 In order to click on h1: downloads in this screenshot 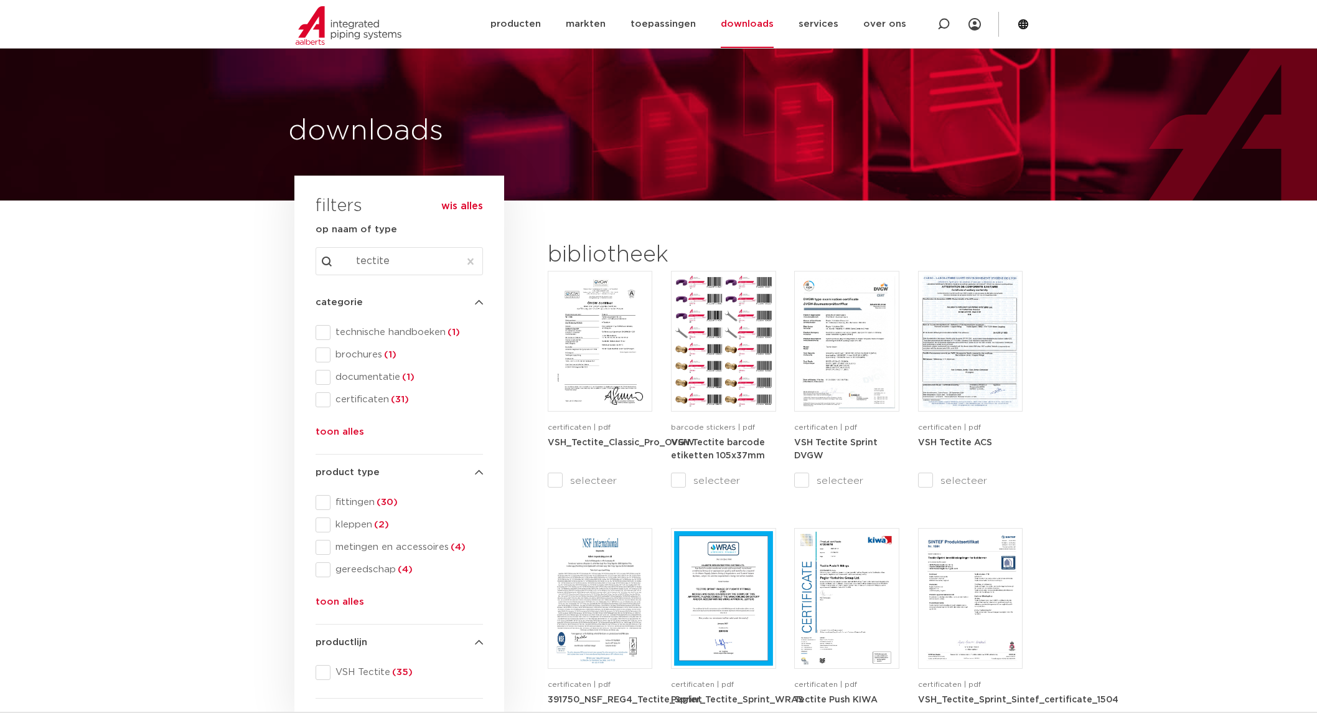, I will do `click(470, 131)`.